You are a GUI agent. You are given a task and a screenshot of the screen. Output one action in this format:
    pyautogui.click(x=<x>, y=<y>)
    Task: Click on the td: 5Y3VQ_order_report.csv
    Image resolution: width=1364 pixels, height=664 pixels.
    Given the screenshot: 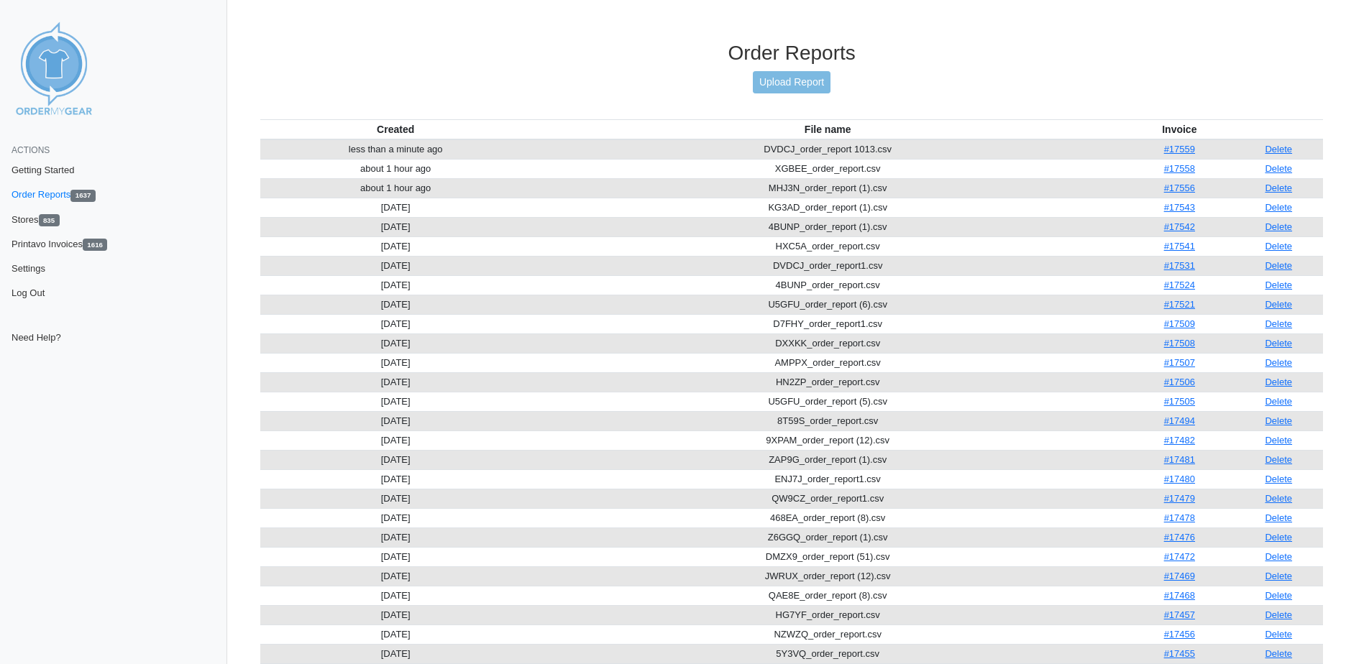 What is the action you would take?
    pyautogui.click(x=828, y=654)
    